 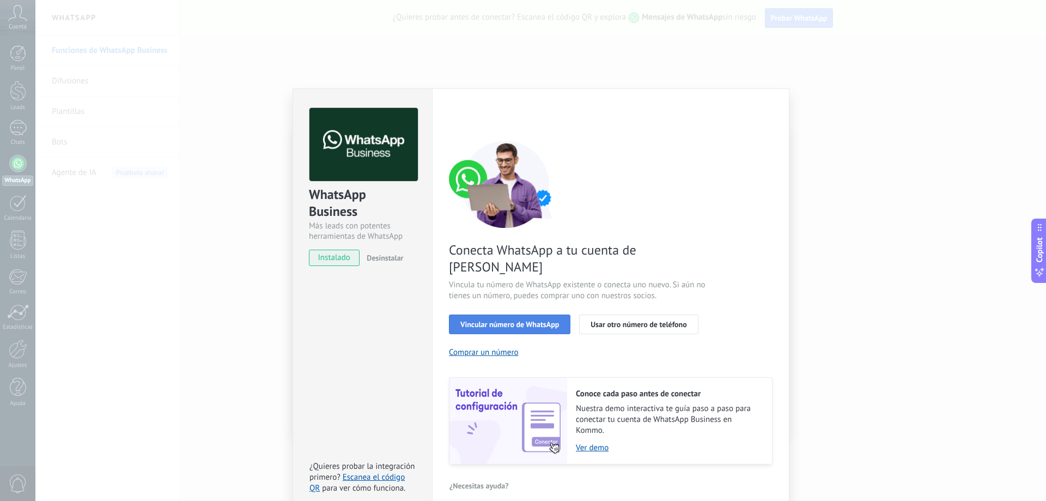 What do you see at coordinates (362, 203) in the screenshot?
I see `div: WhatsApp Business` at bounding box center [362, 203].